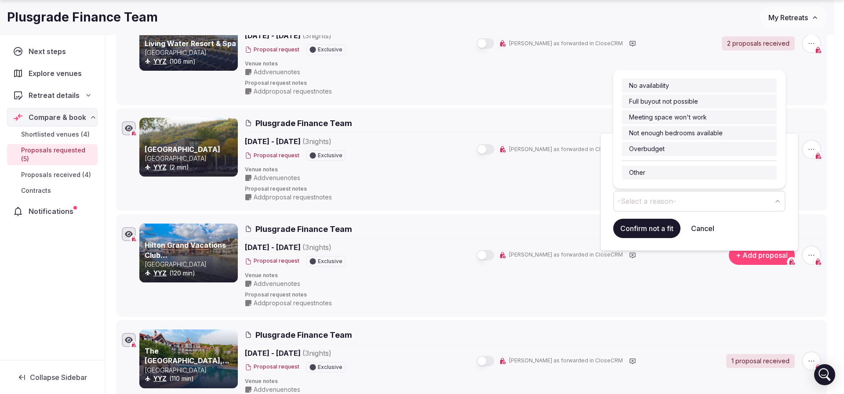 The width and height of the screenshot is (844, 394). I want to click on span: Full buyout not possible, so click(663, 101).